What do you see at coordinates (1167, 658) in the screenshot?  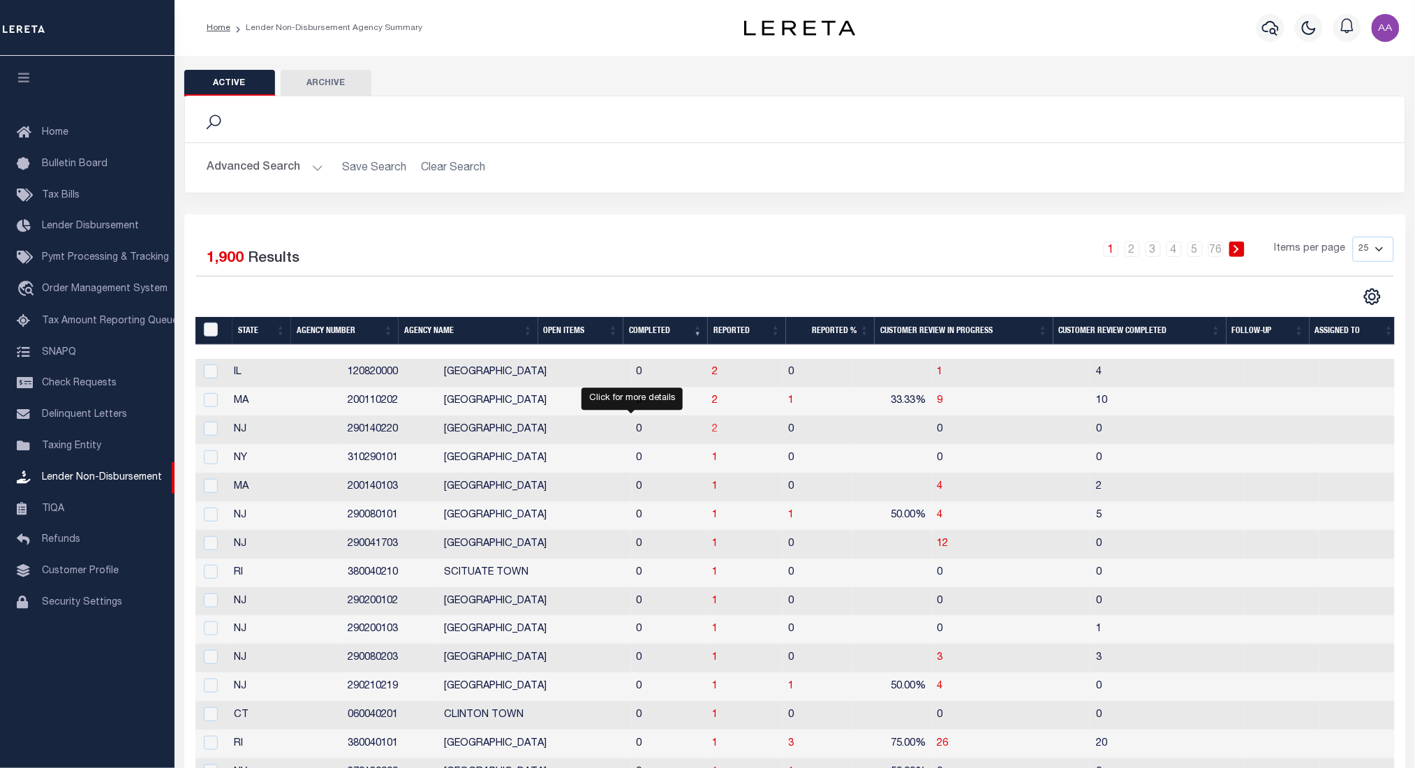 I see `td: 3` at bounding box center [1167, 658].